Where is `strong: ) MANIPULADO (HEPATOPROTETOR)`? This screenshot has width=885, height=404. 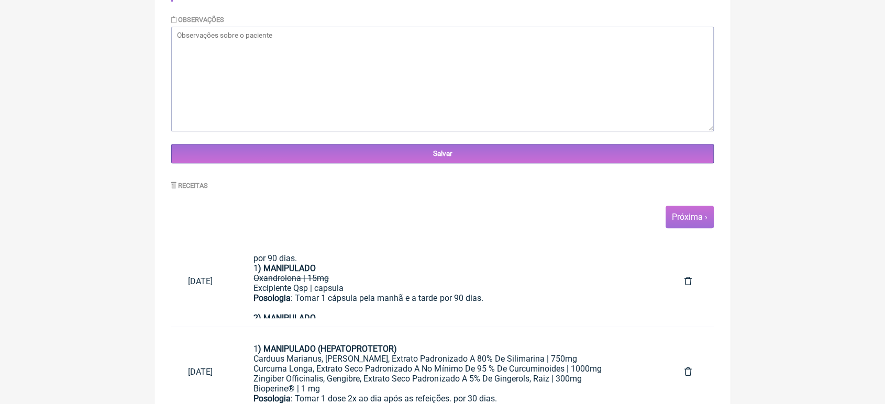 strong: ) MANIPULADO (HEPATOPROTETOR) is located at coordinates (327, 349).